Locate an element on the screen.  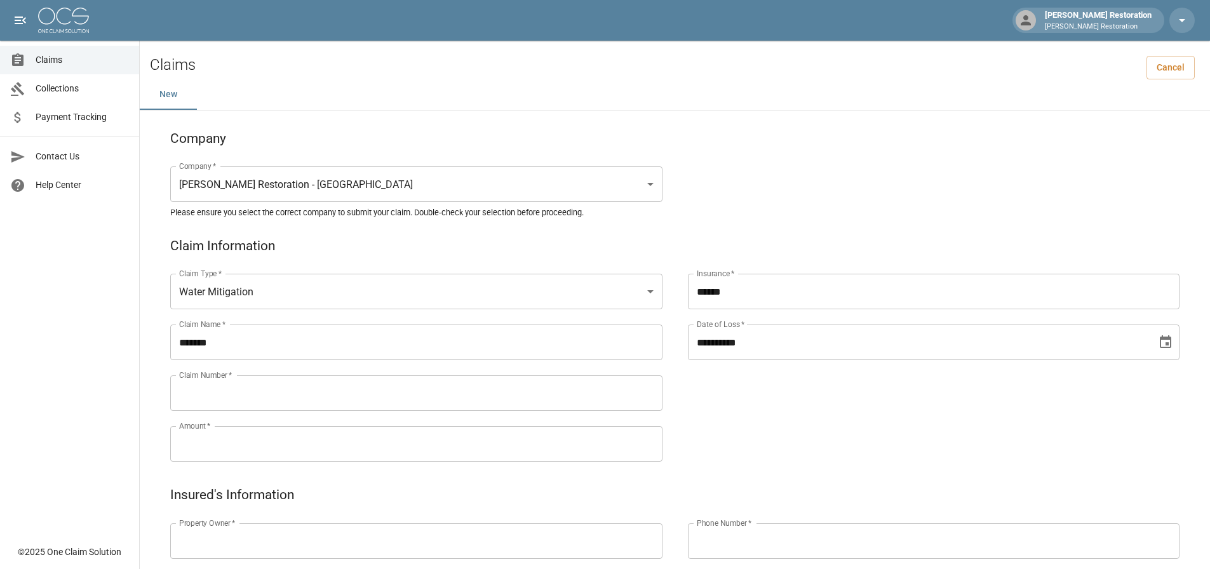
span: Payment Tracking is located at coordinates (82, 117).